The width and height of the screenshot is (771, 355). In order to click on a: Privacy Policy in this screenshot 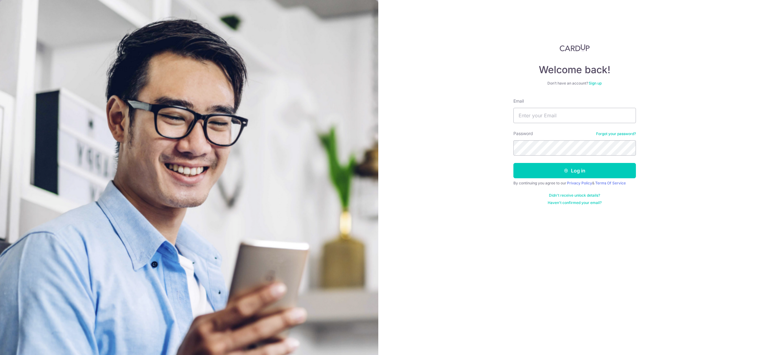, I will do `click(580, 183)`.